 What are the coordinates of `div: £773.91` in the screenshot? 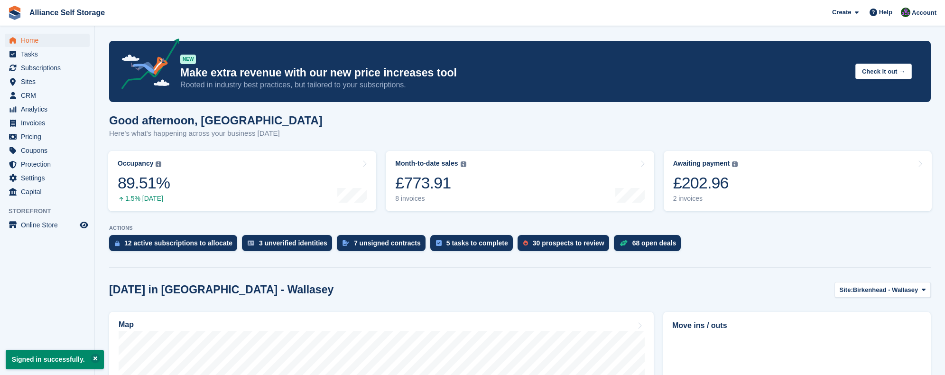 It's located at (430, 183).